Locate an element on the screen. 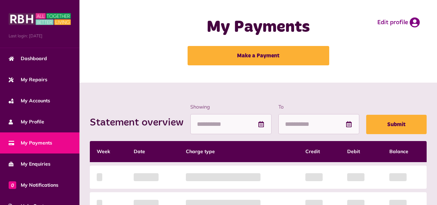 The width and height of the screenshot is (437, 205). span: My Enquiries is located at coordinates (29, 164).